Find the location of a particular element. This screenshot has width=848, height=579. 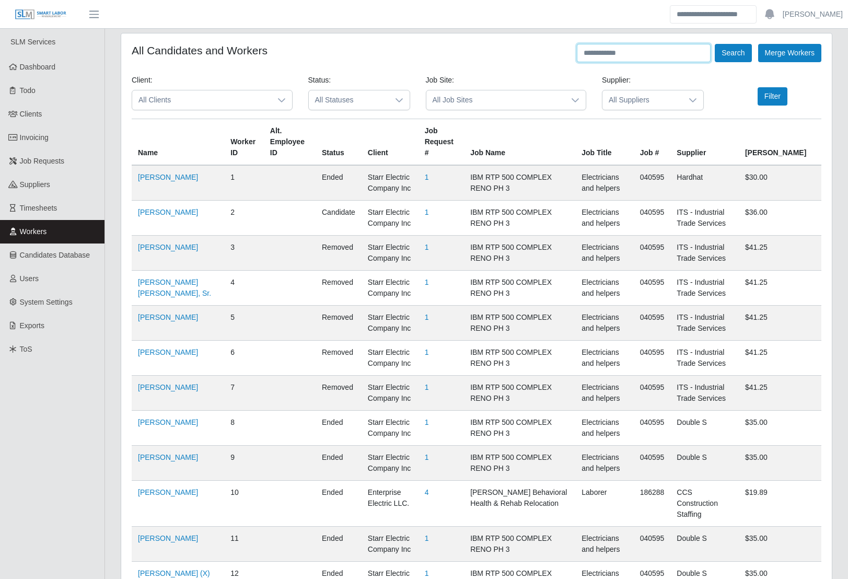

th: Job Name is located at coordinates (519, 142).